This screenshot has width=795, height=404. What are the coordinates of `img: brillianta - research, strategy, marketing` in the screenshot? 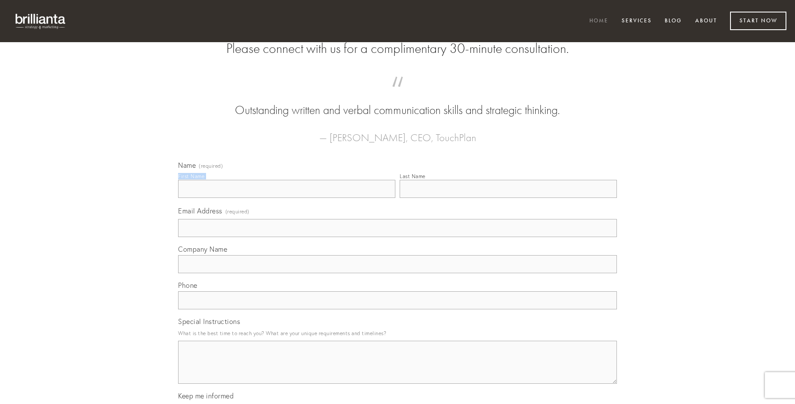 It's located at (41, 21).